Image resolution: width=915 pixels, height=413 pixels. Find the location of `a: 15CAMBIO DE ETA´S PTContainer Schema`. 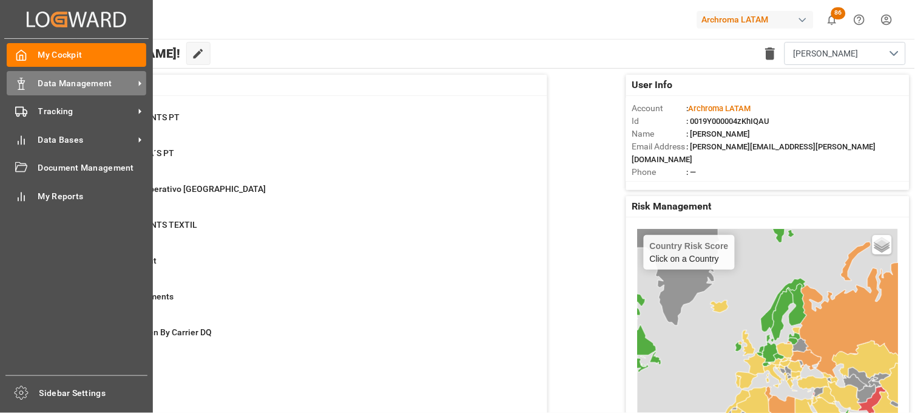

a: 15CAMBIO DE ETA´S PTContainer Schema is located at coordinates (297, 160).